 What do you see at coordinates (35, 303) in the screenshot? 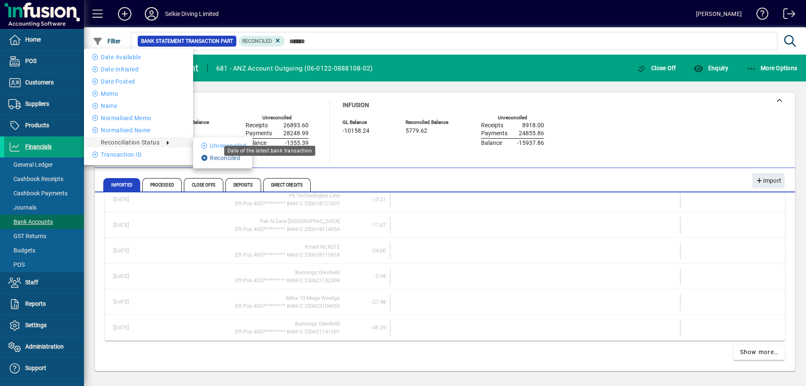
I see `span: Reports` at bounding box center [35, 303].